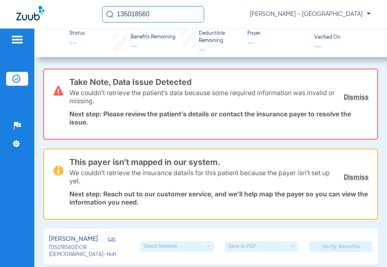  What do you see at coordinates (111, 240) in the screenshot?
I see `span: Edit` at bounding box center [111, 240].